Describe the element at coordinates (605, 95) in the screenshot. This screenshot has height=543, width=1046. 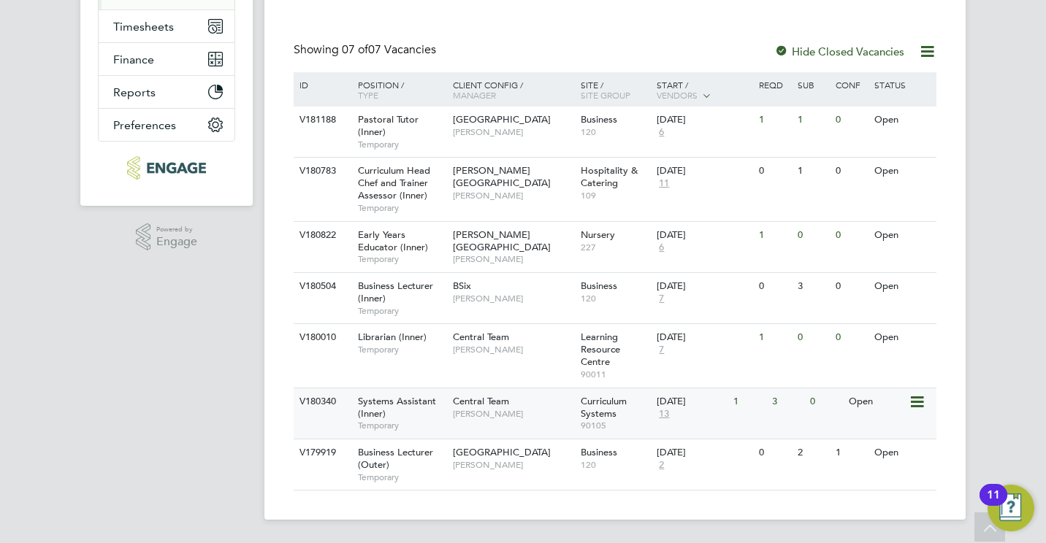
I see `span: Site Group` at that location.